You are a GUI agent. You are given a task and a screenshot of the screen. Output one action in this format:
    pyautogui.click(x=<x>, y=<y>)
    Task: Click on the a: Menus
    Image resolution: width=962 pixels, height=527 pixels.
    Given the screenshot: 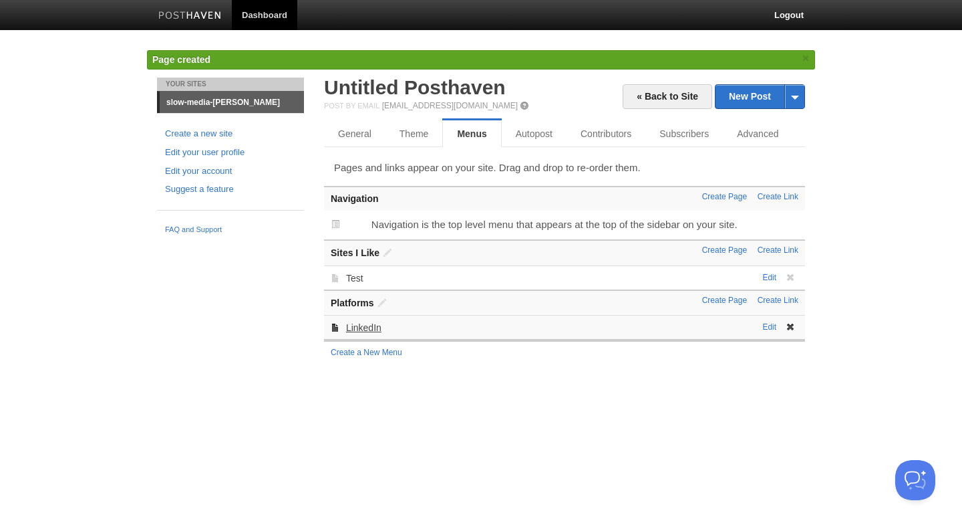 What is the action you would take?
    pyautogui.click(x=472, y=134)
    